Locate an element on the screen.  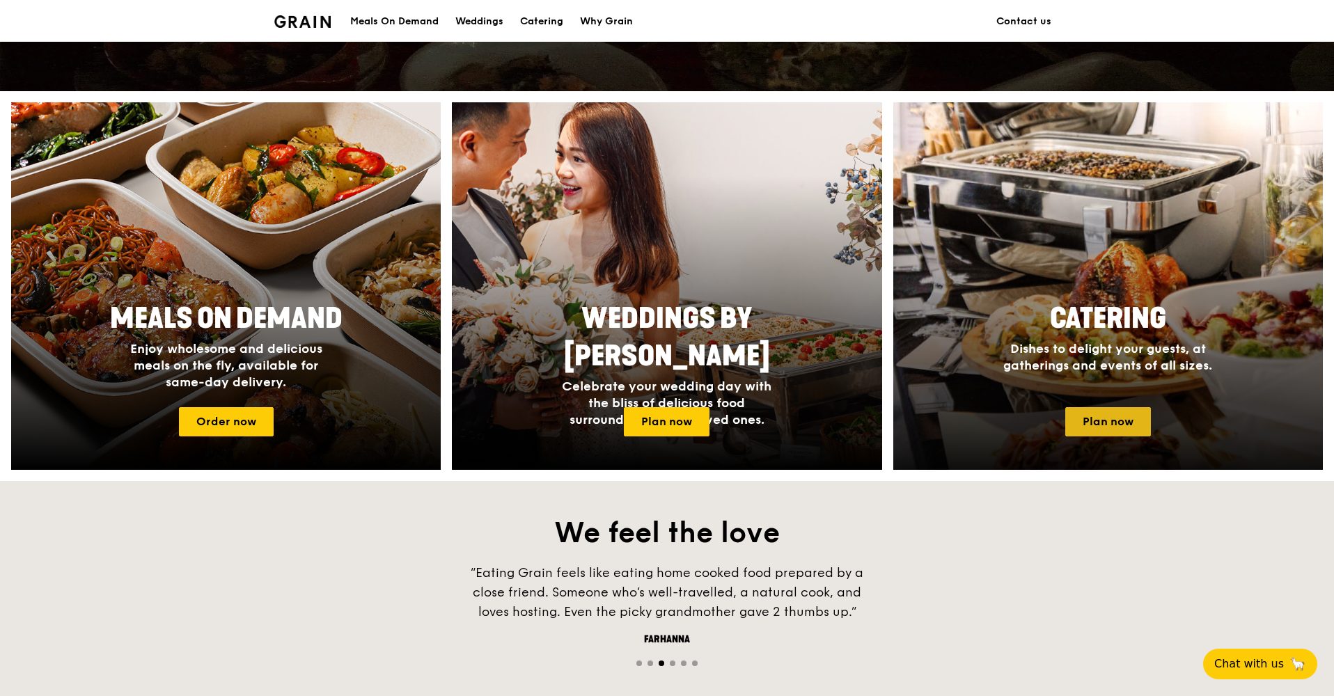
span: Enjoy wholesome and delicious meals on the fly, available for same-day delivery. is located at coordinates (226, 365).